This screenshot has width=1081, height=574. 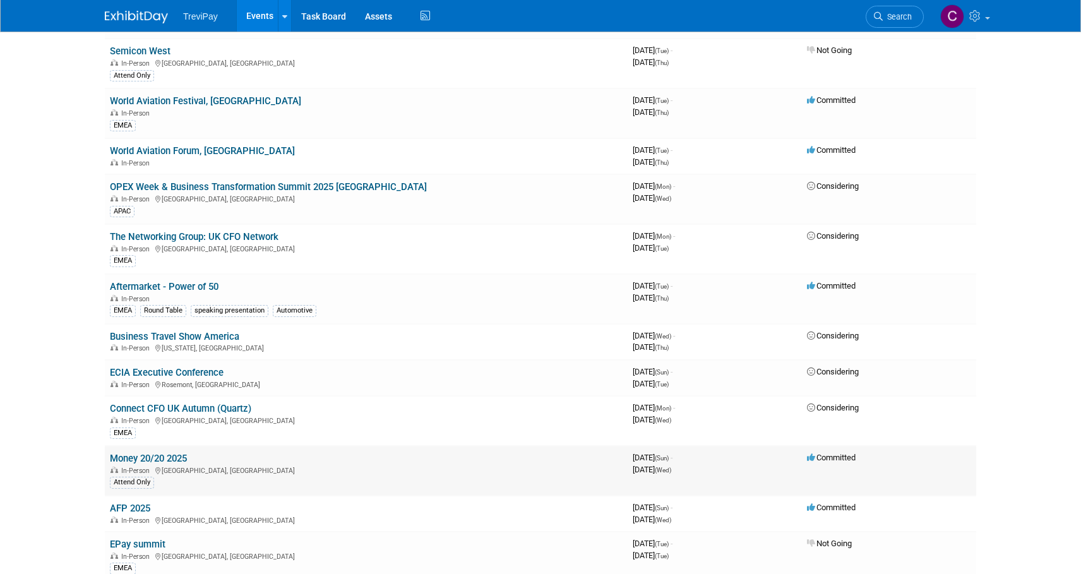 What do you see at coordinates (136, 17) in the screenshot?
I see `img: ExhibitDay` at bounding box center [136, 17].